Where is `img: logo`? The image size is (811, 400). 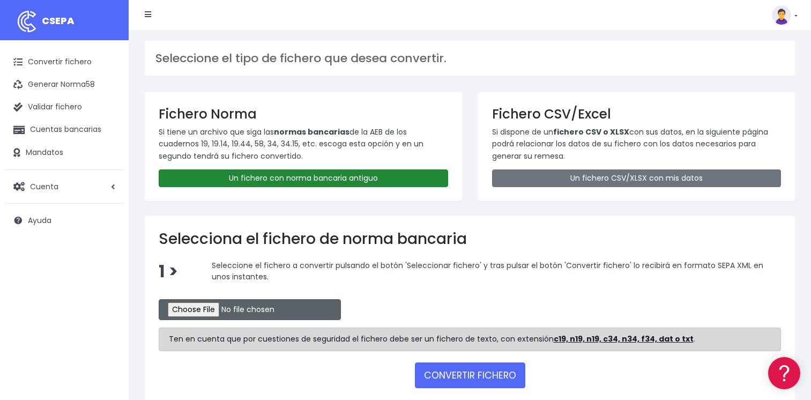 img: logo is located at coordinates (27, 21).